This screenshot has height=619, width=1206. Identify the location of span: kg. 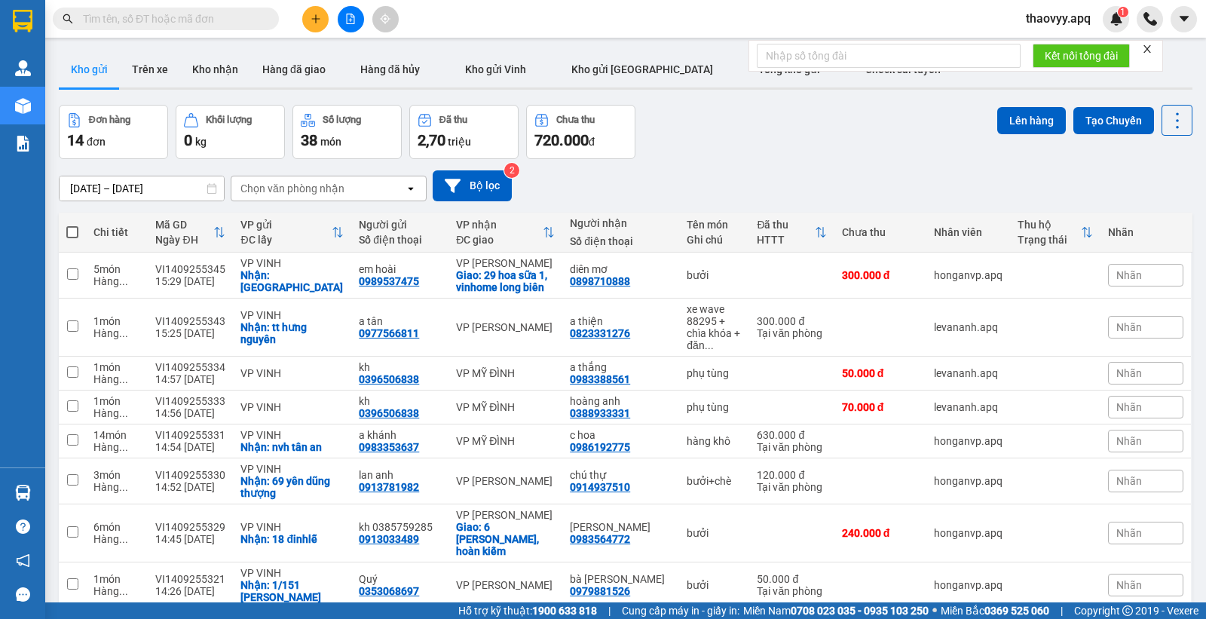
(201, 142).